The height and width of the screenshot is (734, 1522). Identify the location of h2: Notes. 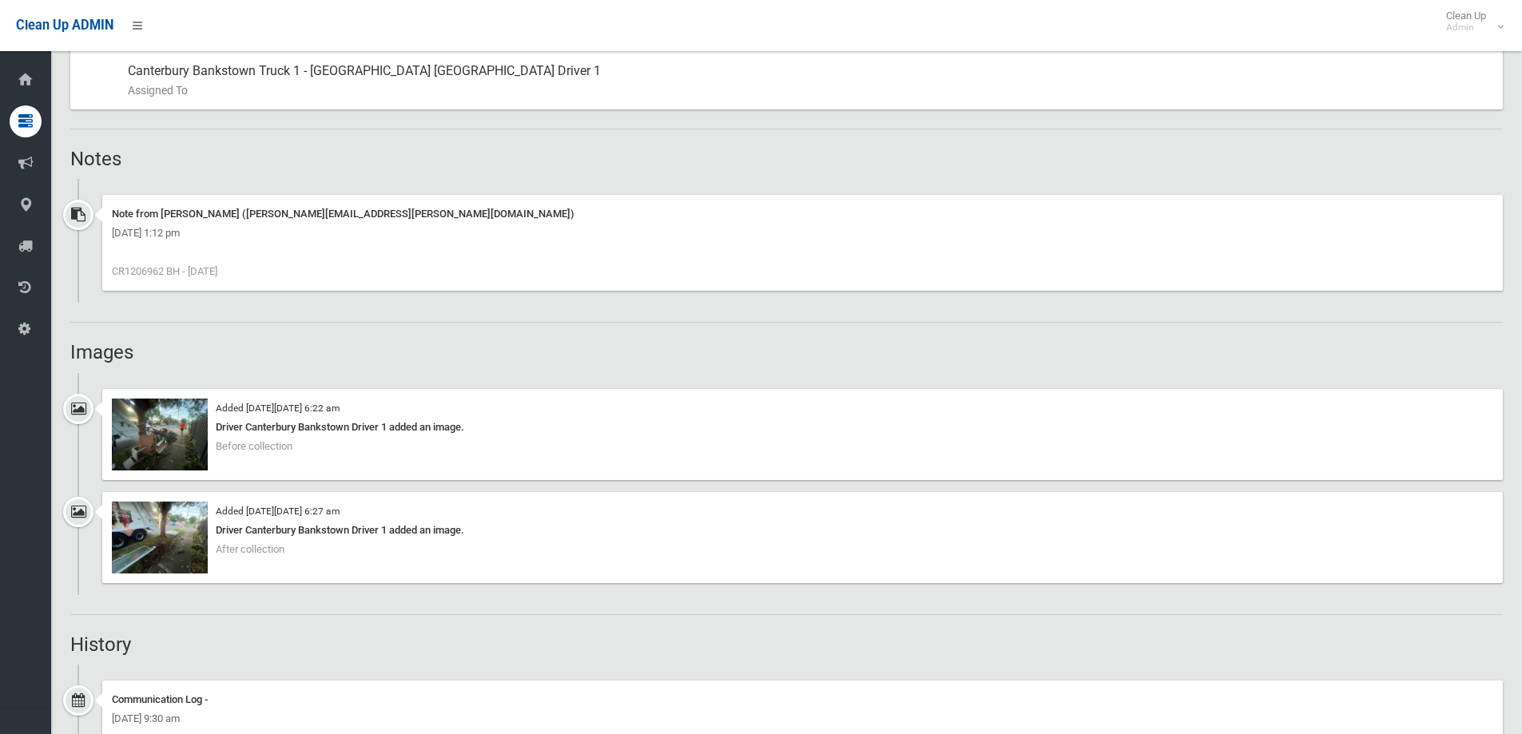
(786, 159).